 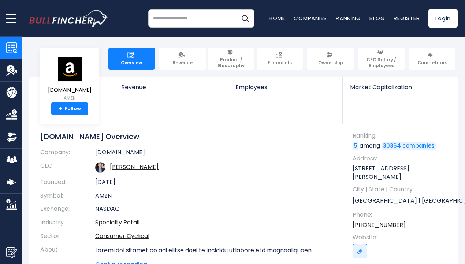 I want to click on span: CEO Salary / Employees, so click(x=382, y=62).